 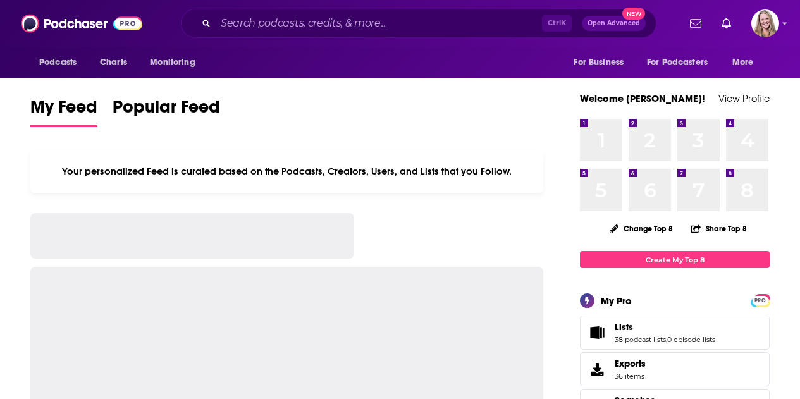 I want to click on span: My Feed, so click(x=64, y=111).